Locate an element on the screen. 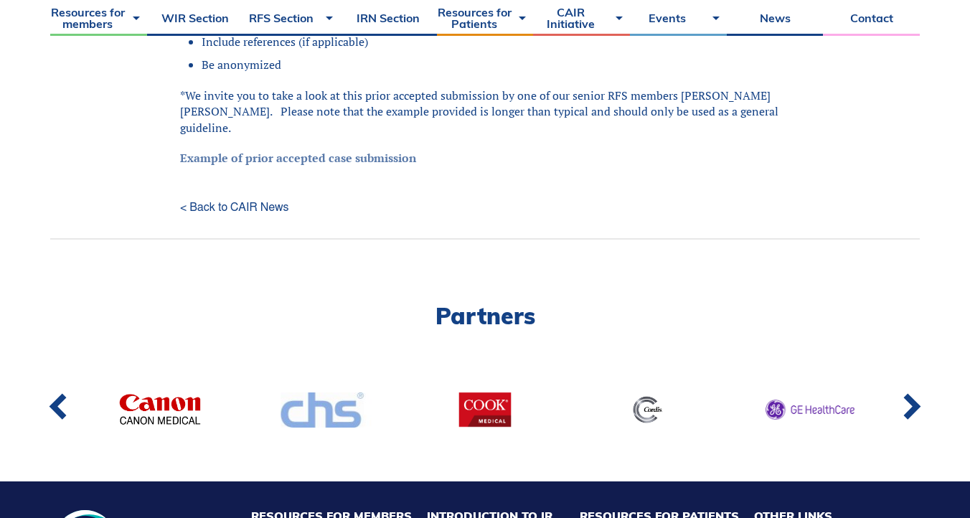 The width and height of the screenshot is (970, 518). a: < Back to CAIR News is located at coordinates (485, 207).